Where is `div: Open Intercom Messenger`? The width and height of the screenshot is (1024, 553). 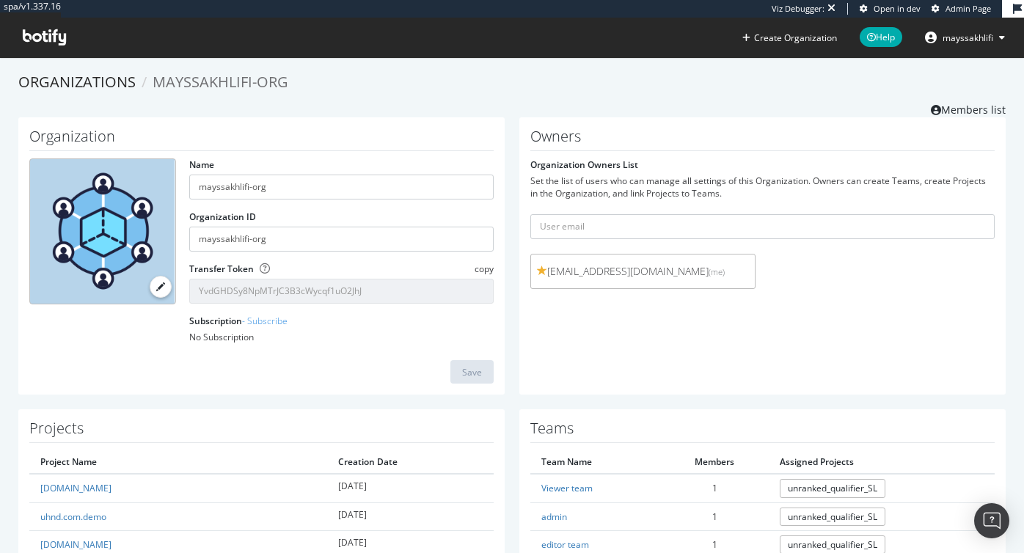 div: Open Intercom Messenger is located at coordinates (992, 521).